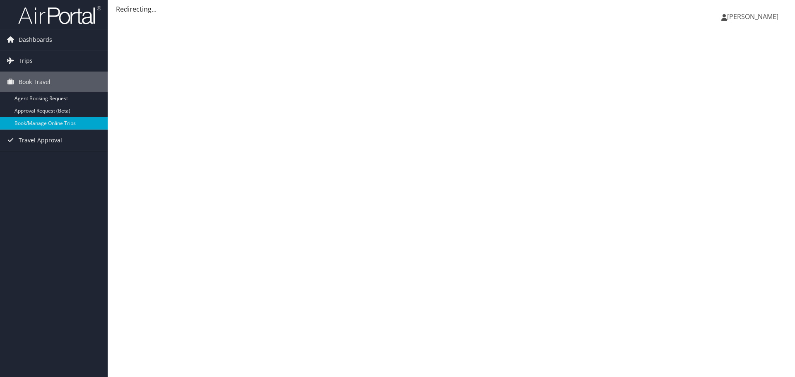  What do you see at coordinates (34, 82) in the screenshot?
I see `span: Book Travel` at bounding box center [34, 82].